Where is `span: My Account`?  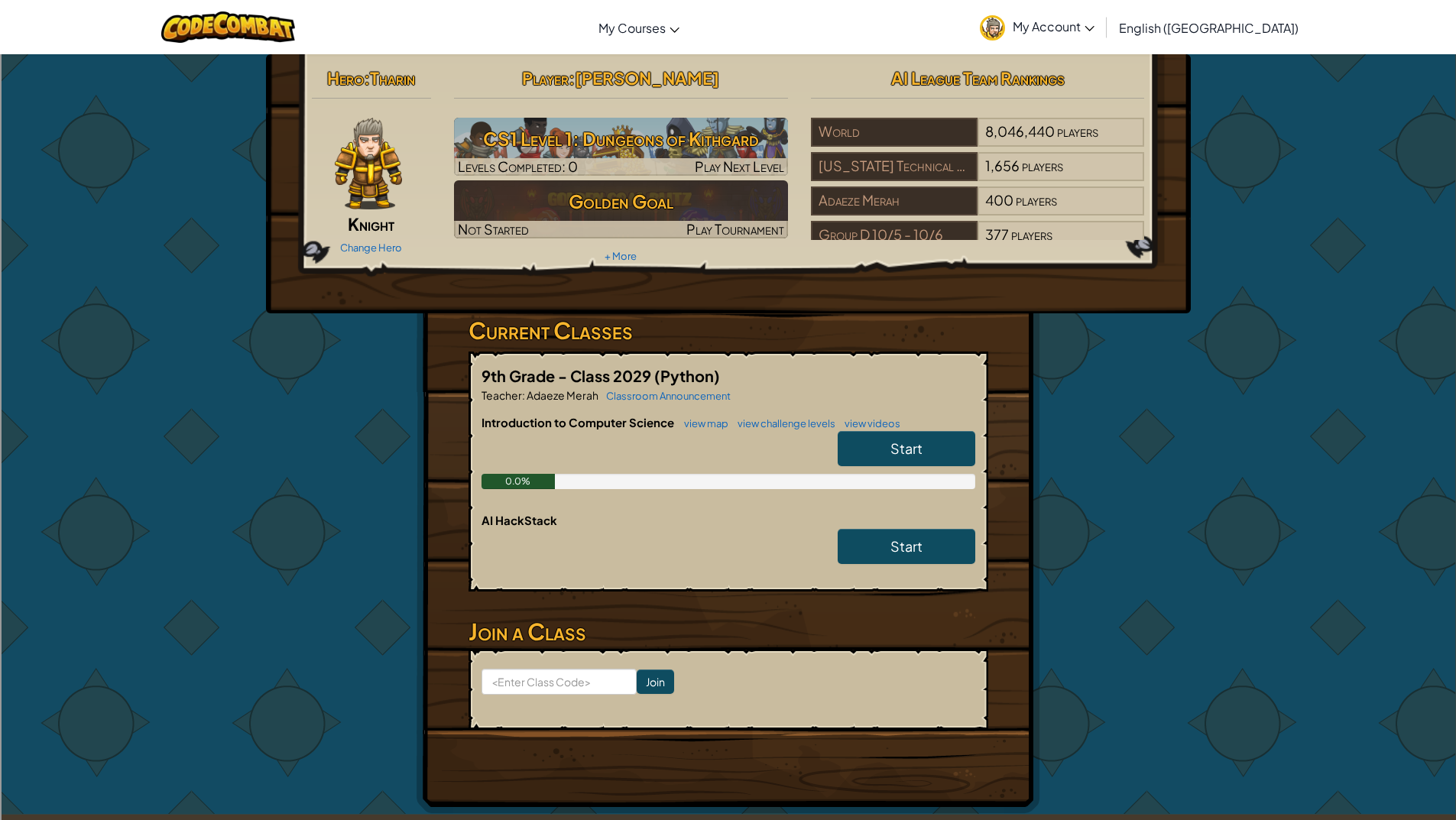
span: My Account is located at coordinates (1054, 26).